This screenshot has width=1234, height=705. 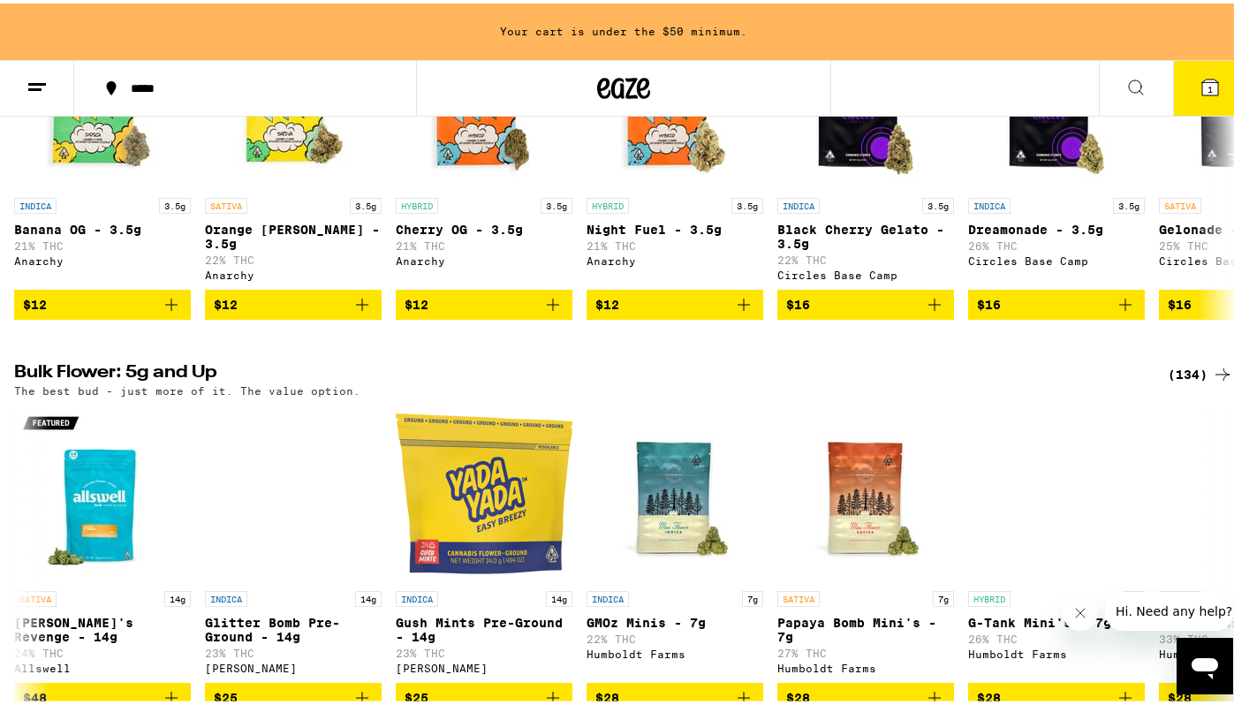 I want to click on a: Open page for Night Fuel - 3.5g from Anarchy, so click(x=675, y=148).